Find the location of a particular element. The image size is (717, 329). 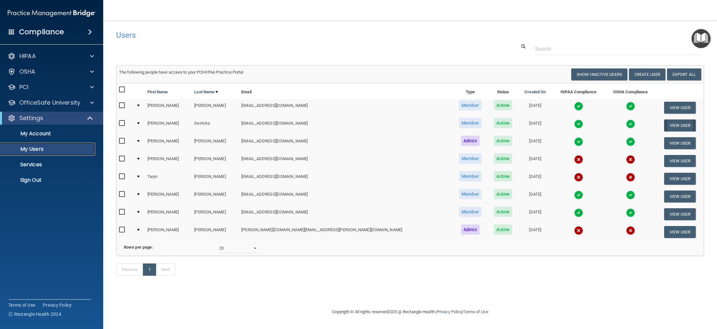

p: PCI is located at coordinates (24, 87).